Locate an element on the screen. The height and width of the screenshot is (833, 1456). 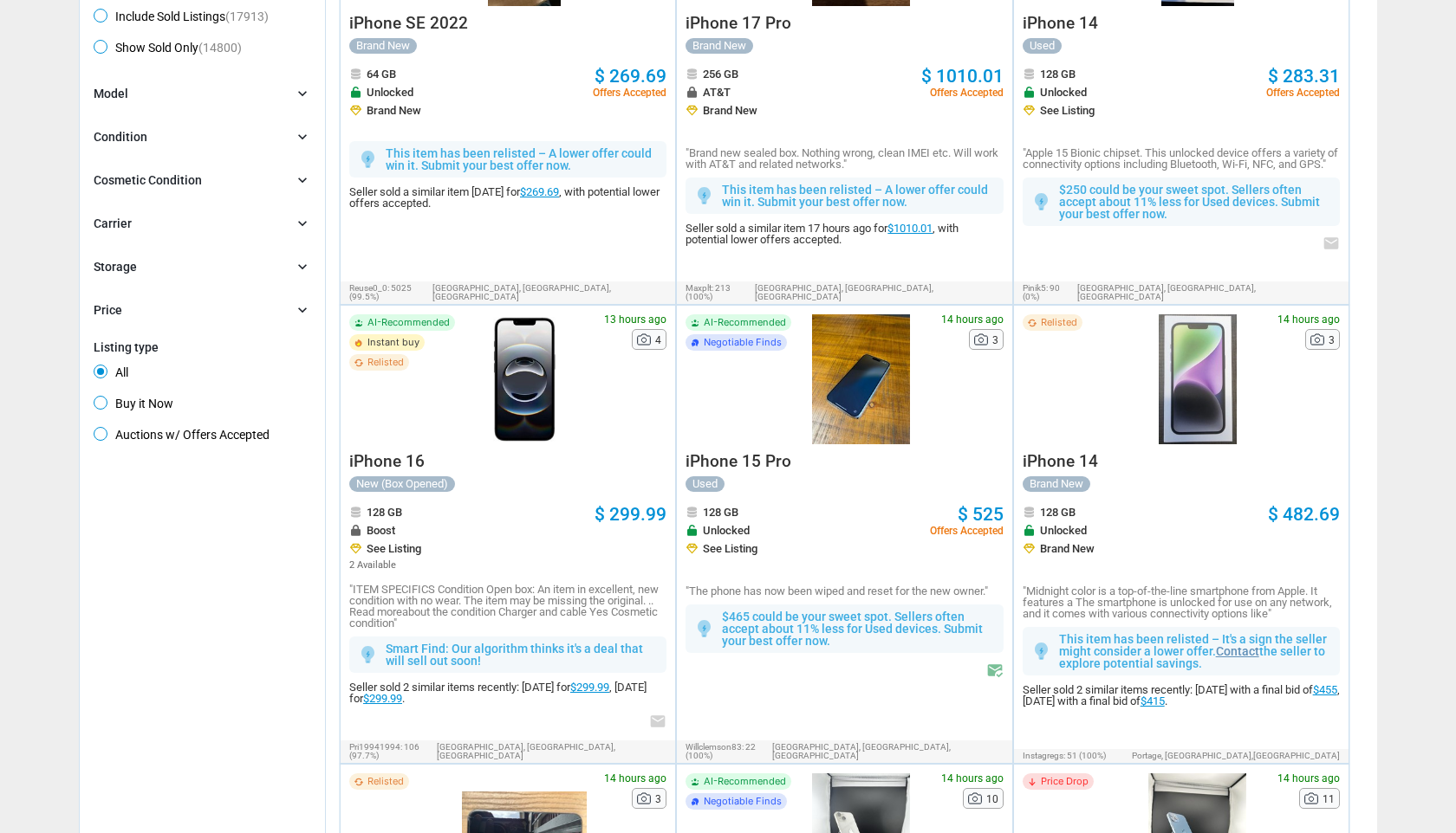
span: AT&T is located at coordinates (717, 91).